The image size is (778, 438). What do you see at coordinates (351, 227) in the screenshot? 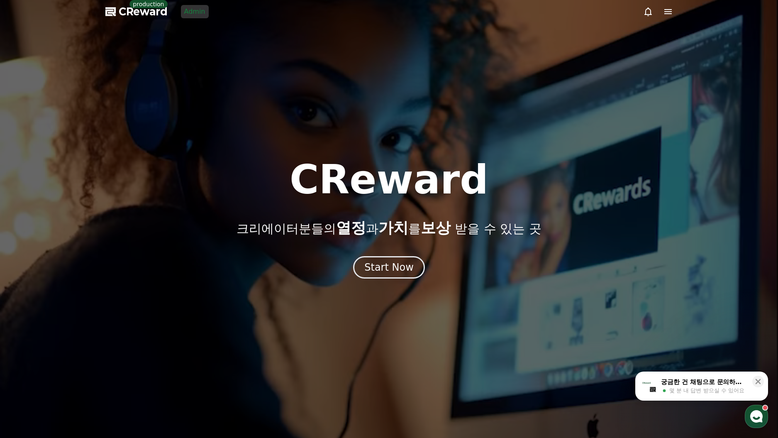
I see `span: 열정` at bounding box center [351, 227].